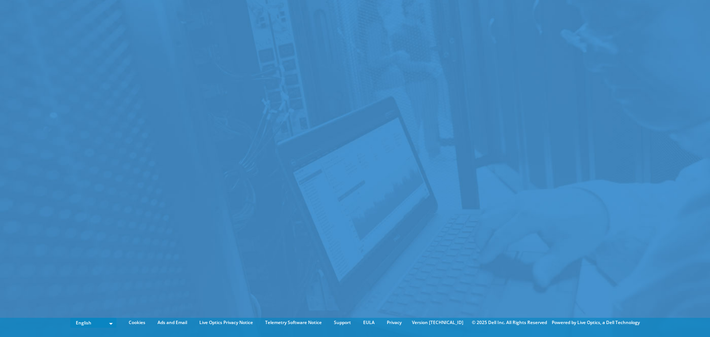  I want to click on a: Live Optics Privacy Notice, so click(226, 322).